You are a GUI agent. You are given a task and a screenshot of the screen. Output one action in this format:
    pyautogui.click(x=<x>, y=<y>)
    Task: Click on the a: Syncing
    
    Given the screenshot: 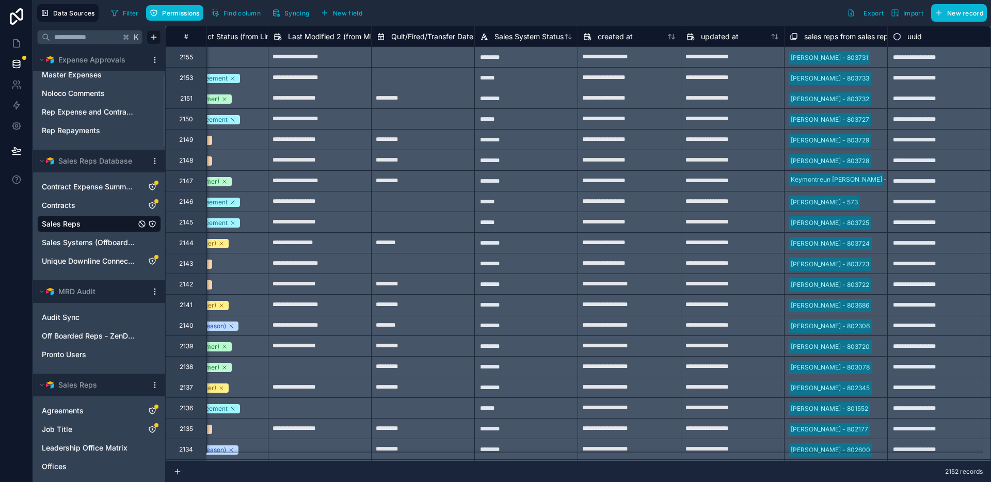 What is the action you would take?
    pyautogui.click(x=293, y=13)
    